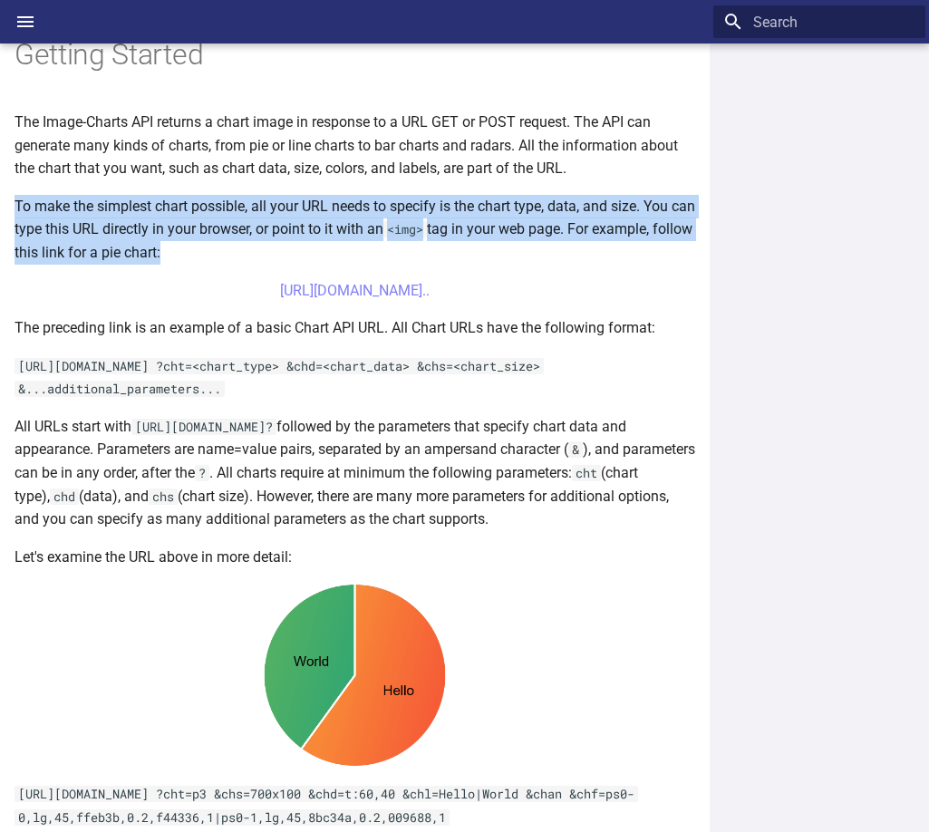 The height and width of the screenshot is (832, 929). Describe the element at coordinates (355, 229) in the screenshot. I see `p: To make the simplest chart possible, all your URL needs to specify is the chart type, data, and s...` at that location.